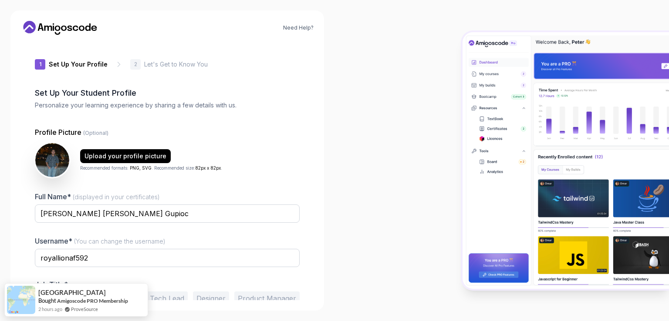  I want to click on span: 82px x 82px, so click(208, 168).